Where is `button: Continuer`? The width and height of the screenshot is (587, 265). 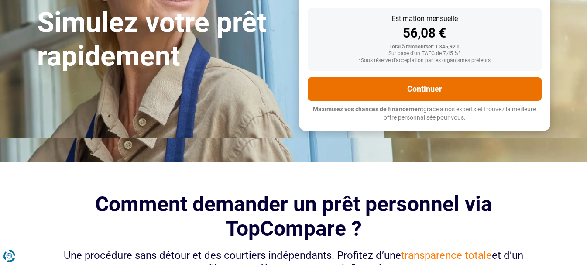 button: Continuer is located at coordinates (425, 89).